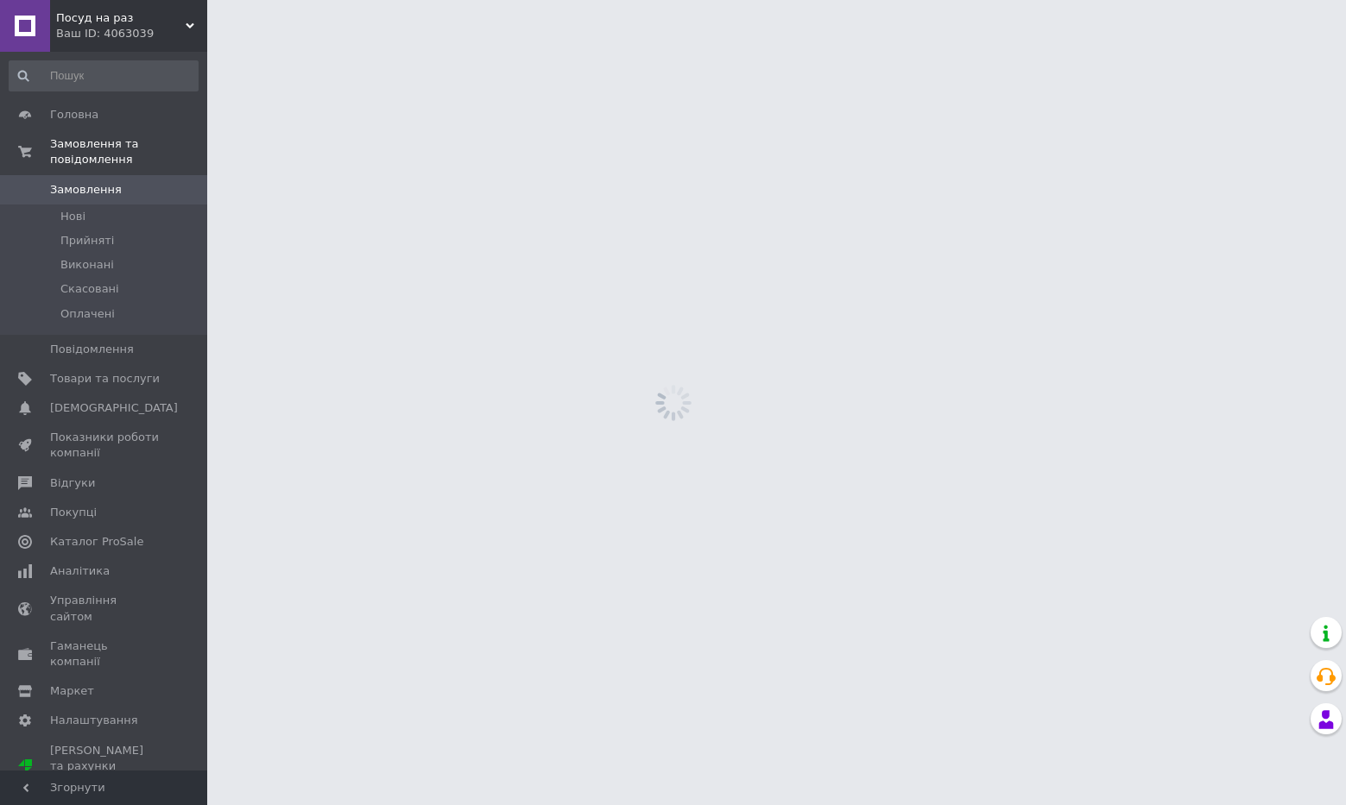 This screenshot has height=805, width=1346. I want to click on span: Покупці, so click(73, 513).